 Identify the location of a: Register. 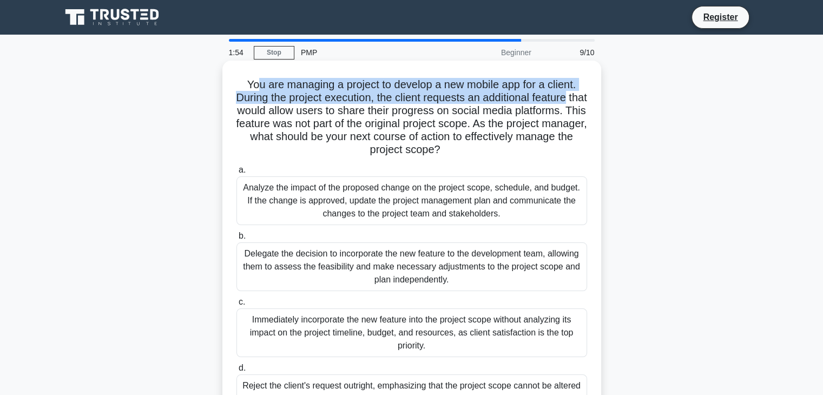
(721, 17).